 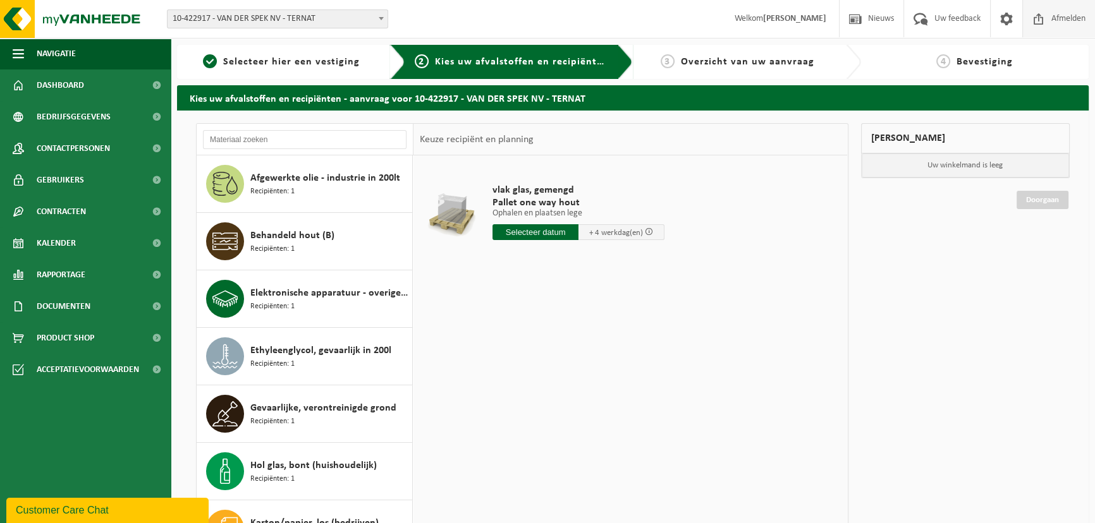 I want to click on span: Selecteer hier een vestiging, so click(x=291, y=62).